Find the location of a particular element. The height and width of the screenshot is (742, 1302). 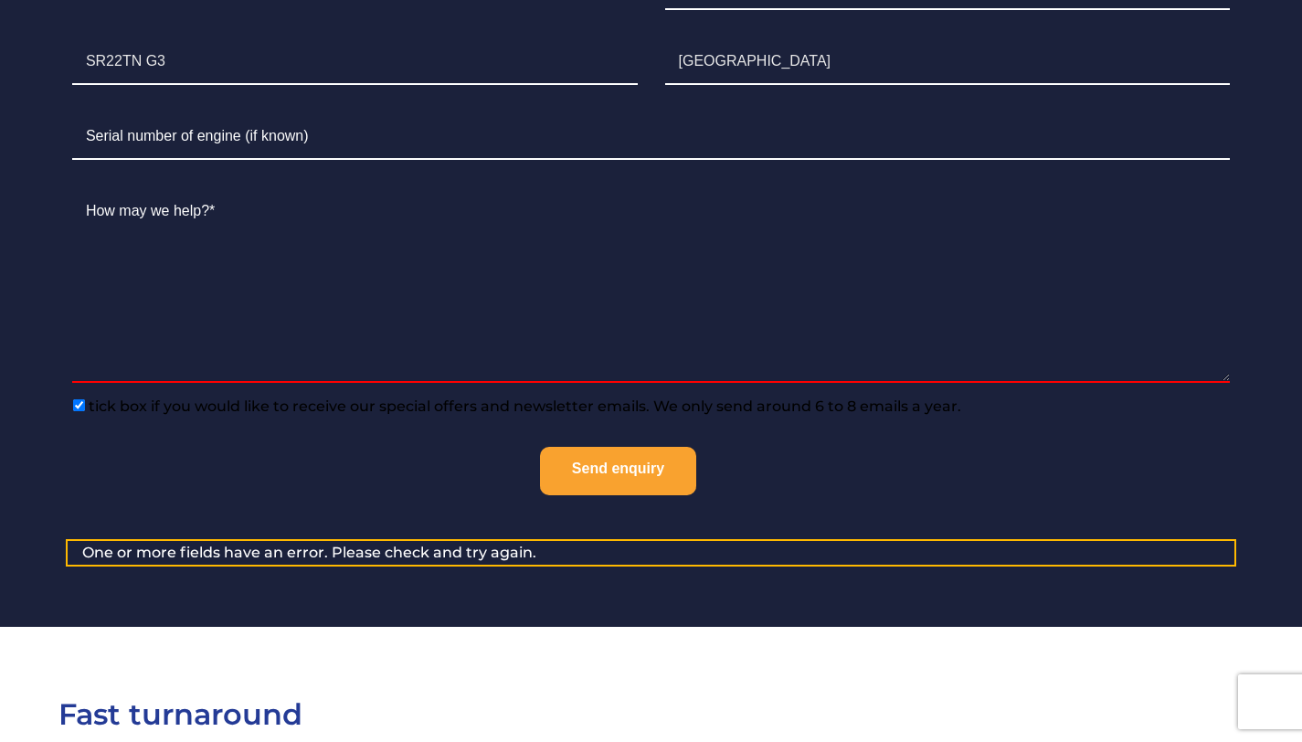

input: Send enquiry is located at coordinates (618, 471).